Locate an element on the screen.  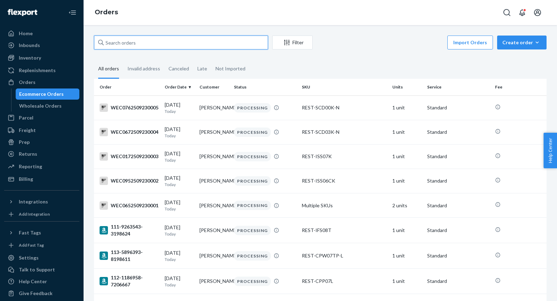
div: Fast Tags is located at coordinates (30, 232).